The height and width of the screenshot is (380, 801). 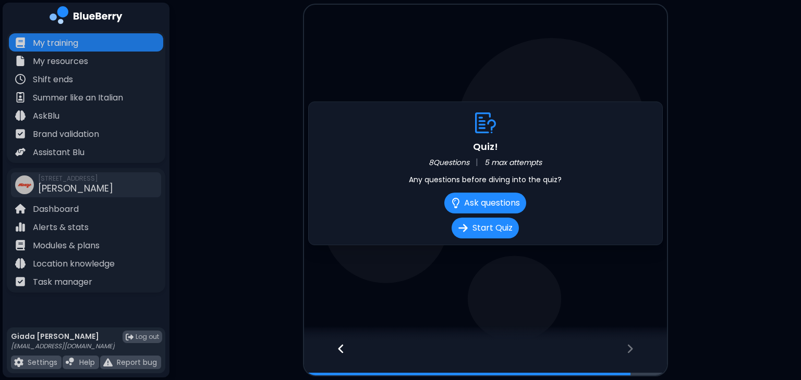 I want to click on p: My training, so click(x=55, y=43).